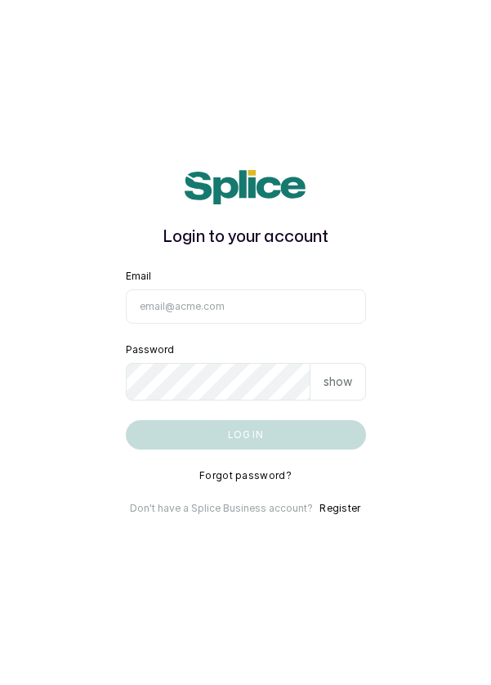 This screenshot has width=491, height=685. I want to click on button: Log in, so click(246, 435).